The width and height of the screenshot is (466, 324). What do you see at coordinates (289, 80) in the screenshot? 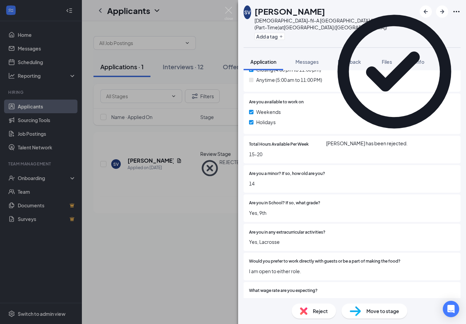
I see `span: Anytime (5:00 am to 11:00 PM)` at bounding box center [289, 80].